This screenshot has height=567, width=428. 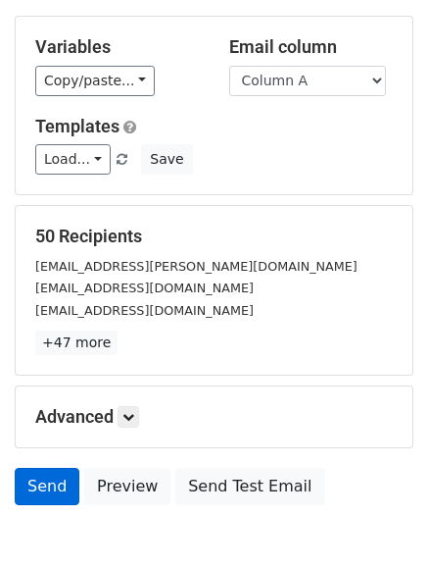 I want to click on h5: Variables, so click(x=118, y=47).